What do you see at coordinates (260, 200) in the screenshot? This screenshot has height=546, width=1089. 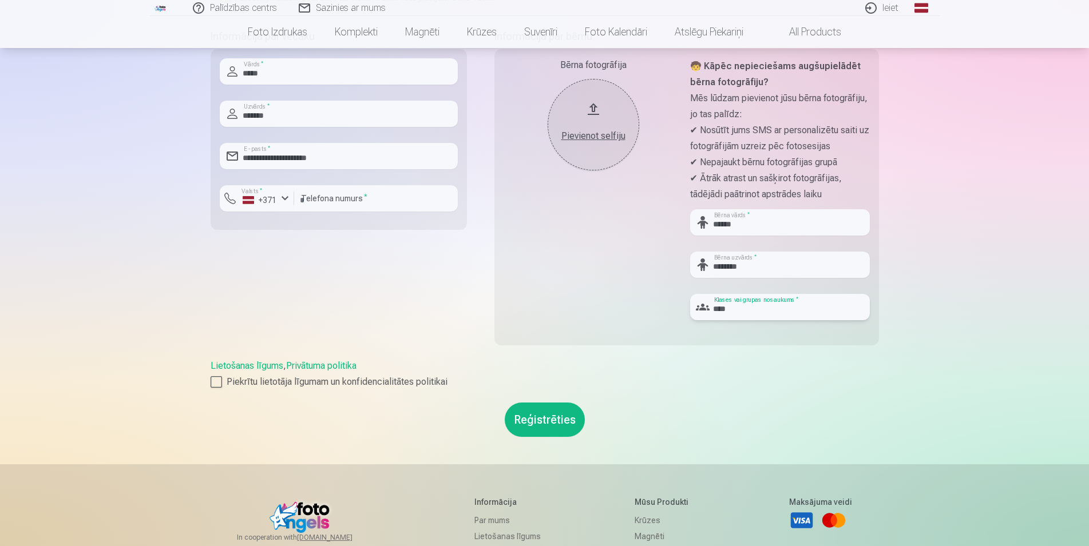 I see `div: +371` at bounding box center [260, 200].